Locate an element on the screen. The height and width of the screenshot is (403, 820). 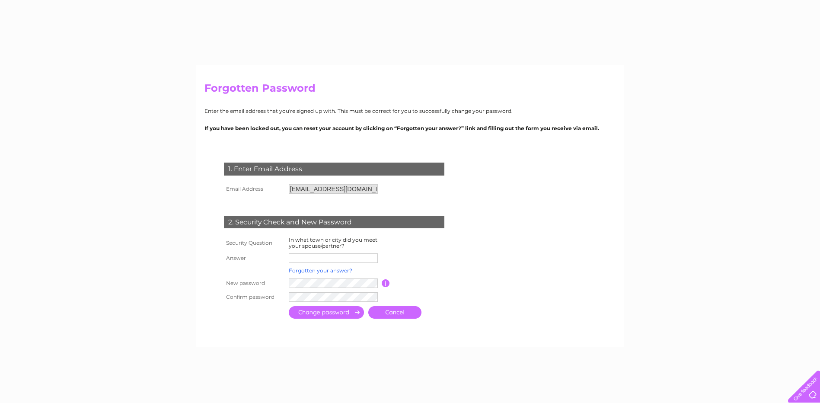
th: Answer is located at coordinates (254, 258).